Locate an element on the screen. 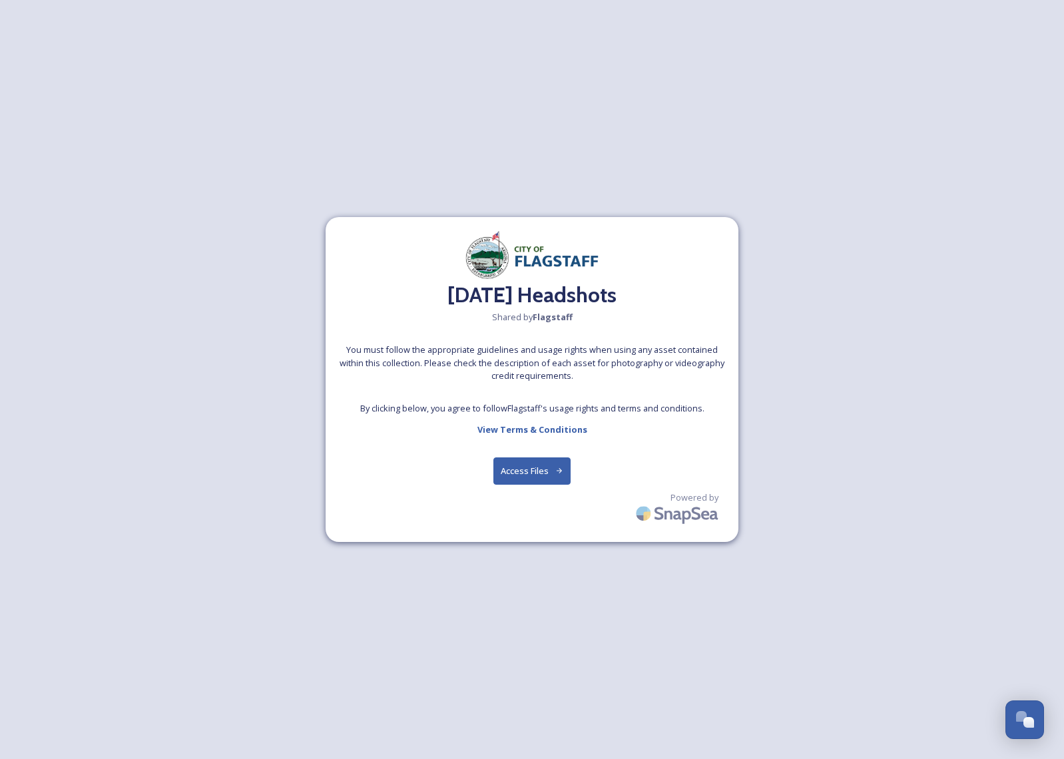  button: Open Chat is located at coordinates (1025, 720).